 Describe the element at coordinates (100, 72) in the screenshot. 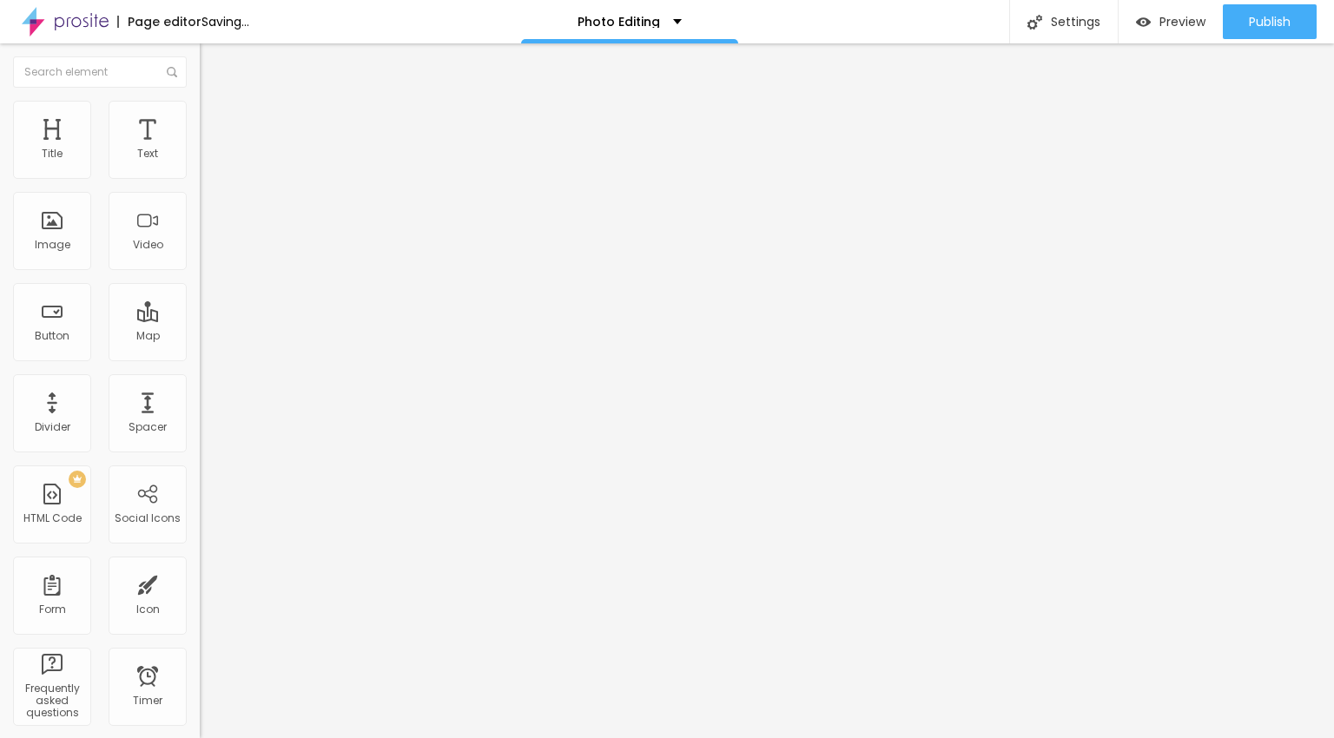

I see `input: Search element` at that location.